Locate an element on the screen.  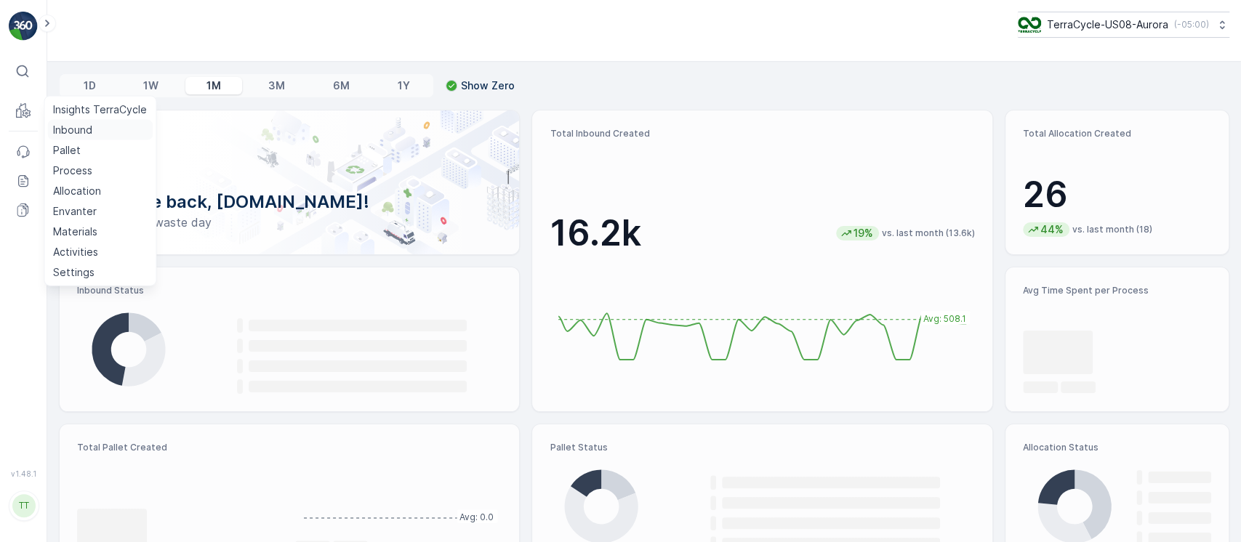
p: Show Zero is located at coordinates (488, 86).